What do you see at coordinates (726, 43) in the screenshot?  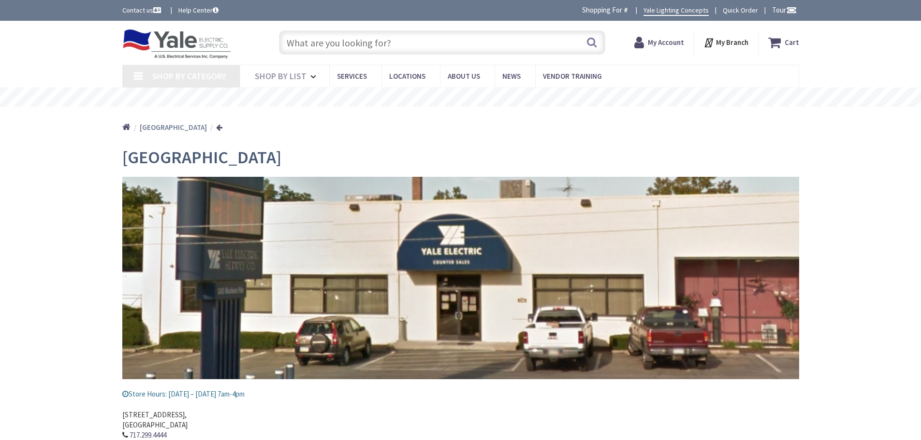 I see `div: My Branch` at bounding box center [726, 43].